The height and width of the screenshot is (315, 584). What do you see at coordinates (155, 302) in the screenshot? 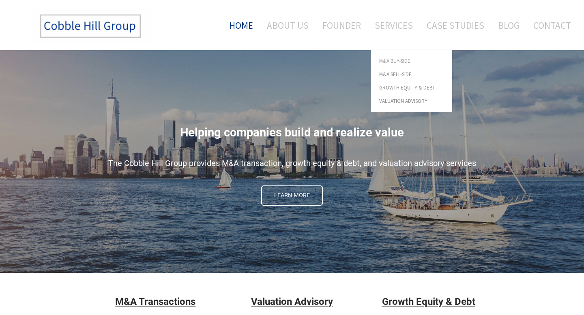
I see `u: M&A Transactions` at bounding box center [155, 302].